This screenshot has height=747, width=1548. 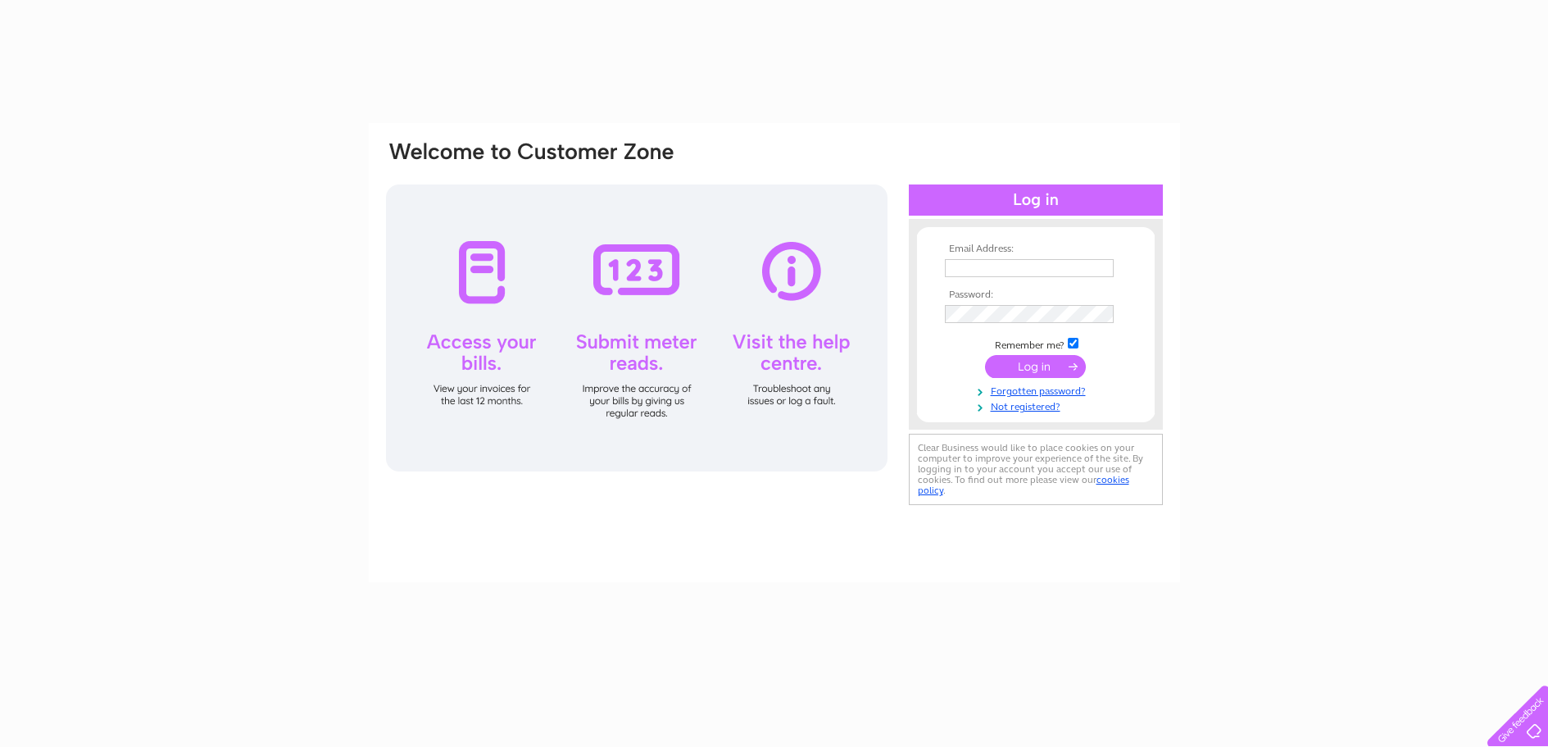 I want to click on a: cookies policy, so click(x=1024, y=484).